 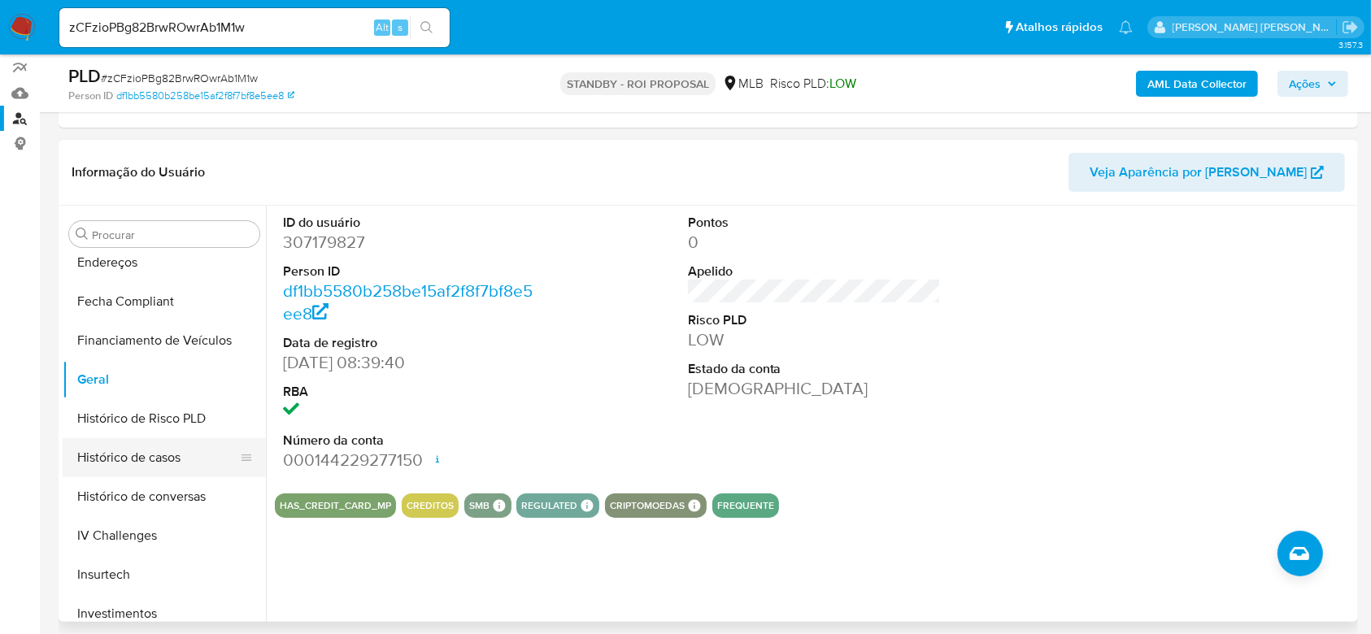 What do you see at coordinates (255, 28) in the screenshot?
I see `input: Pesquise usuários ou casos...` at bounding box center [255, 28].